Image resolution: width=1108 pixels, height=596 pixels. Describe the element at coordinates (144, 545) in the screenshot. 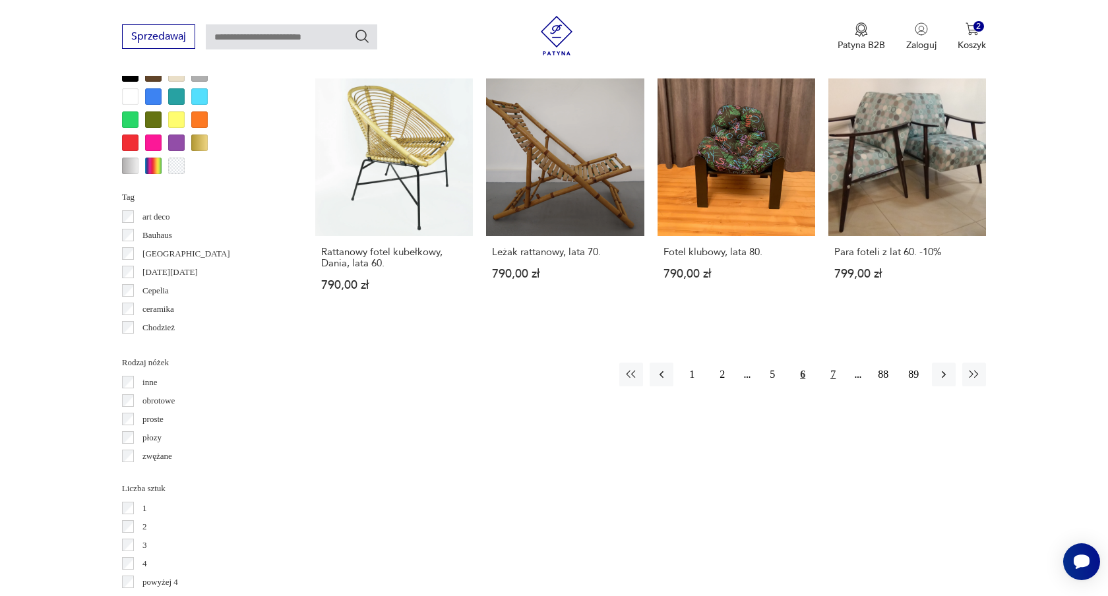

I see `p: 3` at that location.